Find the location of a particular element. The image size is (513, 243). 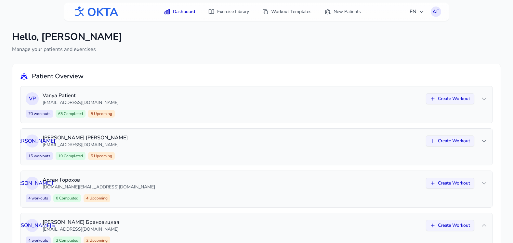

span: 10 is located at coordinates (71, 156).